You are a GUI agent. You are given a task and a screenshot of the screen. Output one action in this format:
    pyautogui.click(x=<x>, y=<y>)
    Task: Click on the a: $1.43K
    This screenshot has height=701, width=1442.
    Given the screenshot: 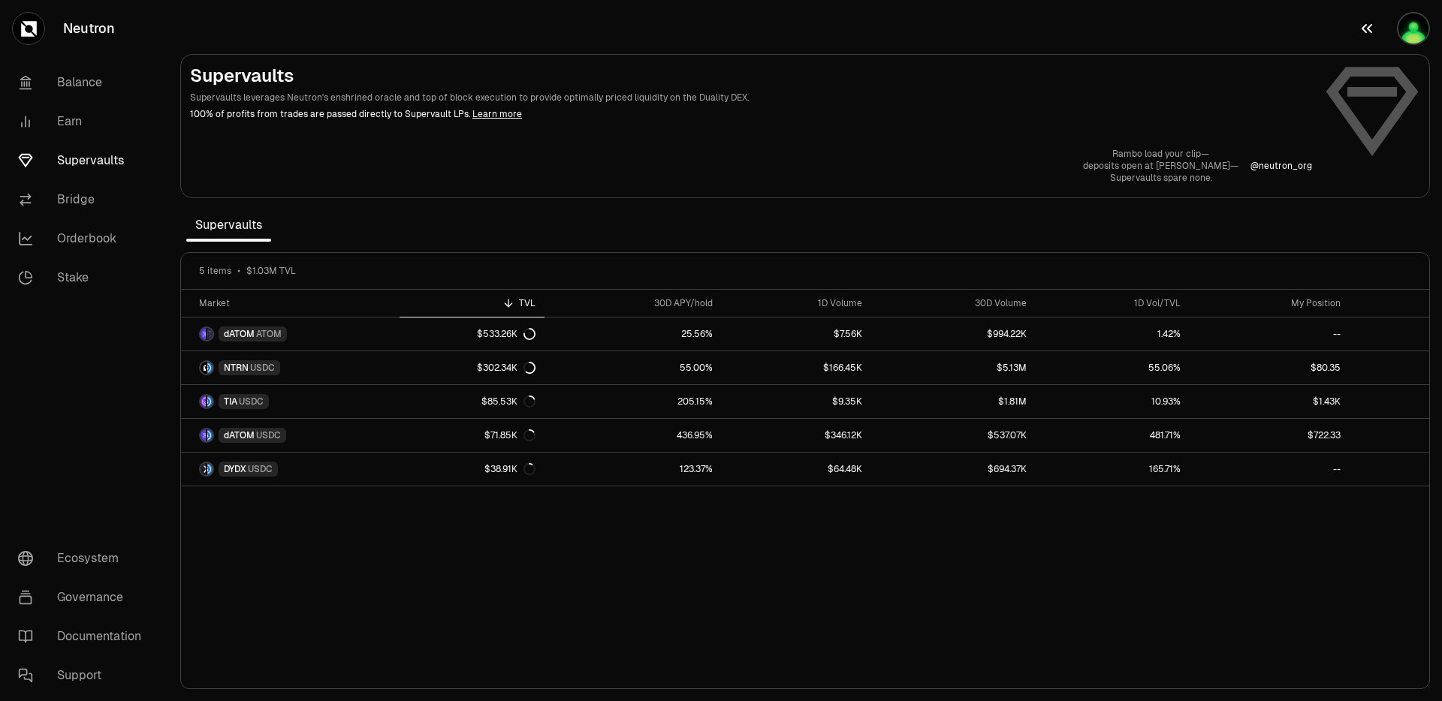 What is the action you would take?
    pyautogui.click(x=1269, y=402)
    